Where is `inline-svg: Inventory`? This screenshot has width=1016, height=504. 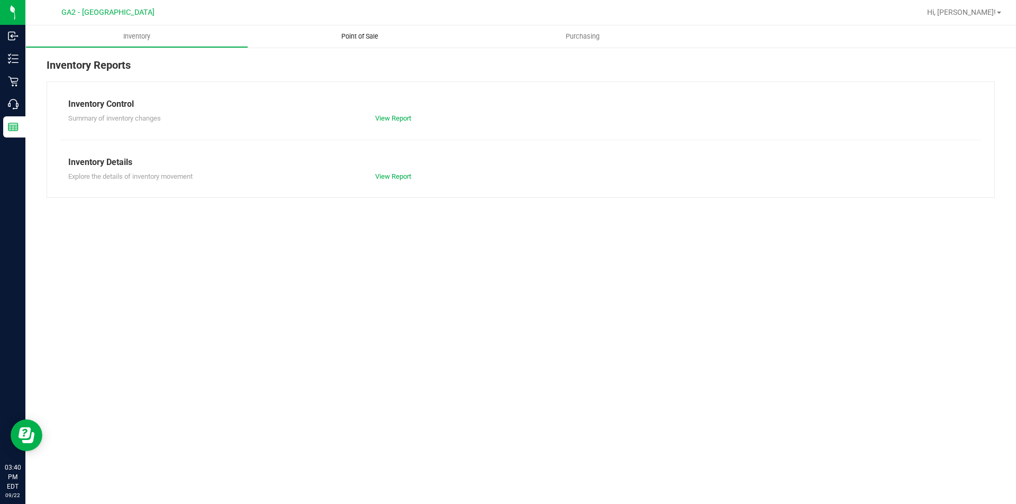
inline-svg: Inventory is located at coordinates (13, 59).